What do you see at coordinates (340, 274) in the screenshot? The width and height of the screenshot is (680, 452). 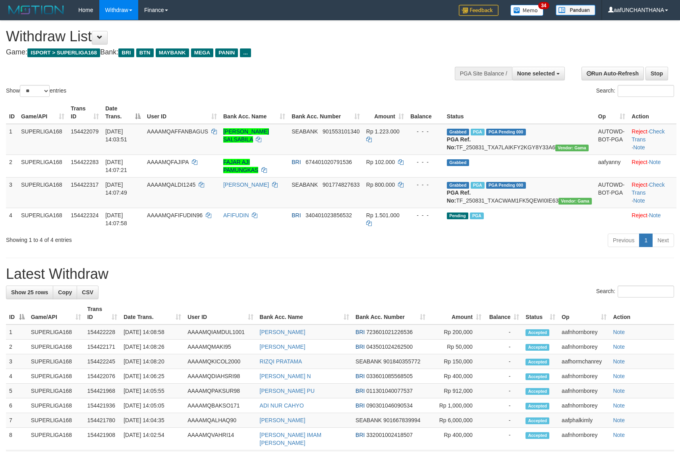 I see `h1: Latest Withdraw` at bounding box center [340, 274].